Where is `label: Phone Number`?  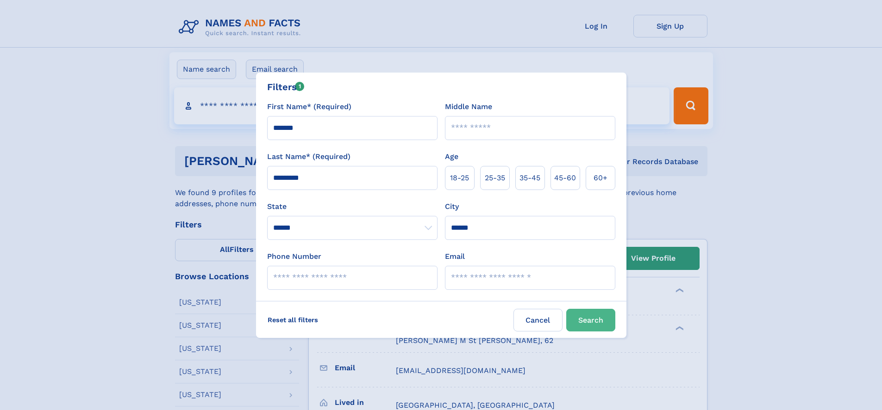
label: Phone Number is located at coordinates (294, 257).